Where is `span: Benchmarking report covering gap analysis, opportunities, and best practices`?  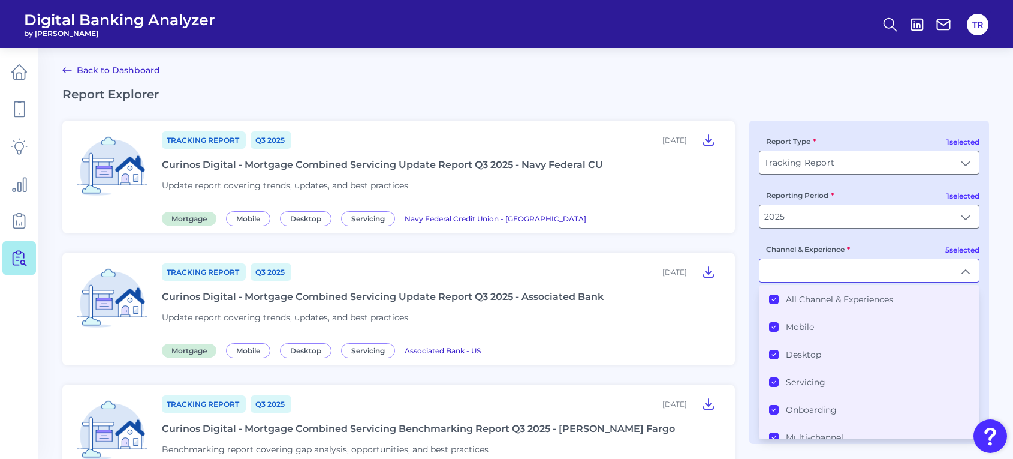
span: Benchmarking report covering gap analysis, opportunities, and best practices is located at coordinates (325, 449).